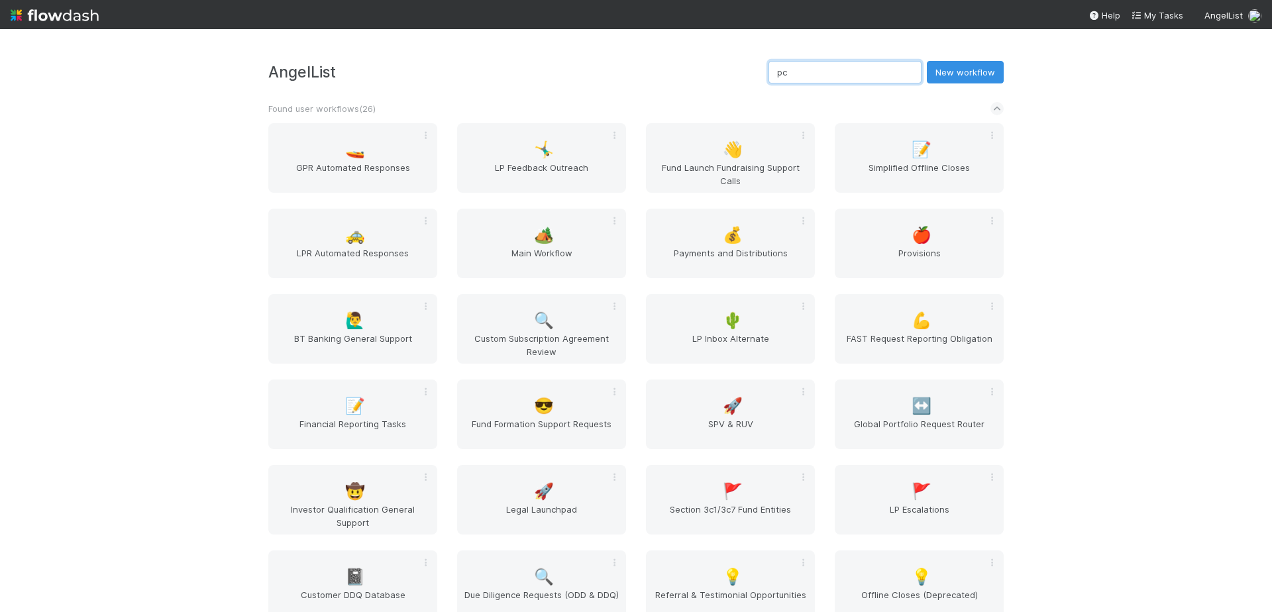 This screenshot has width=1272, height=612. What do you see at coordinates (353, 260) in the screenshot?
I see `span: LPR Automated Responses` at bounding box center [353, 260].